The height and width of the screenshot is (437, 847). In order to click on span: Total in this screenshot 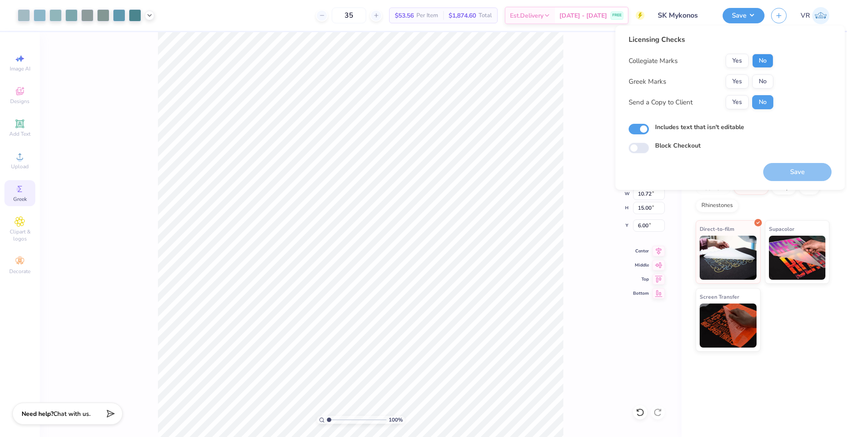, I will do `click(485, 15)`.